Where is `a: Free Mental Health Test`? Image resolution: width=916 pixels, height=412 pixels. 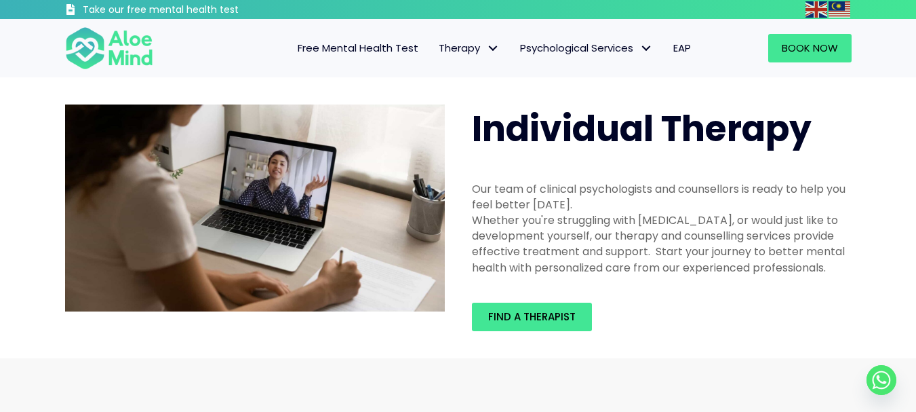 a: Free Mental Health Test is located at coordinates (358, 48).